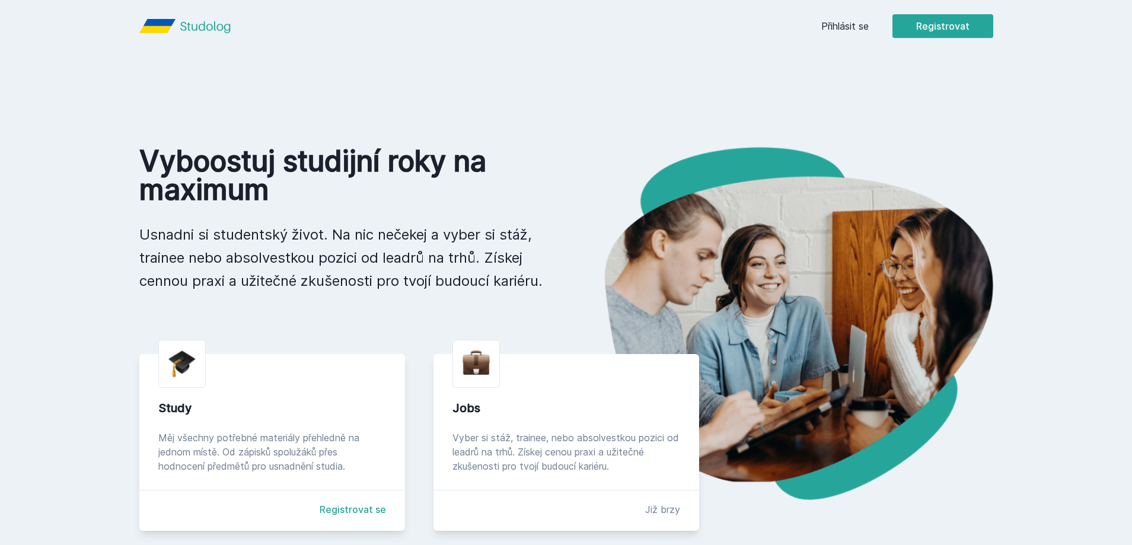 The height and width of the screenshot is (545, 1132). Describe the element at coordinates (943, 26) in the screenshot. I see `button: Registrovat` at that location.